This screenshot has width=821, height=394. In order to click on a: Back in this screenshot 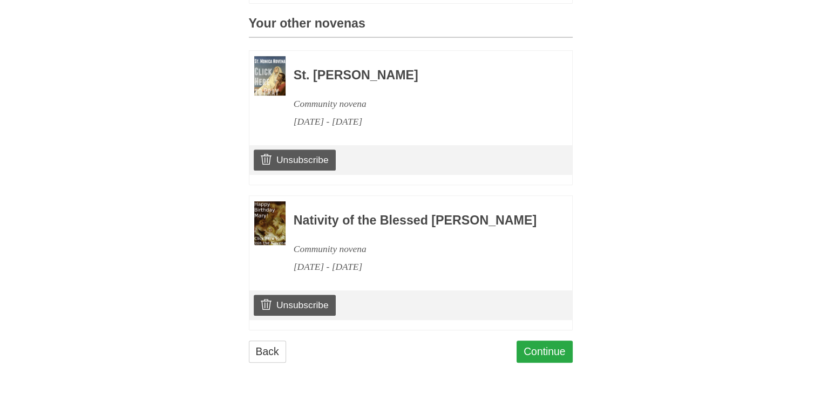, I will do `click(267, 351)`.